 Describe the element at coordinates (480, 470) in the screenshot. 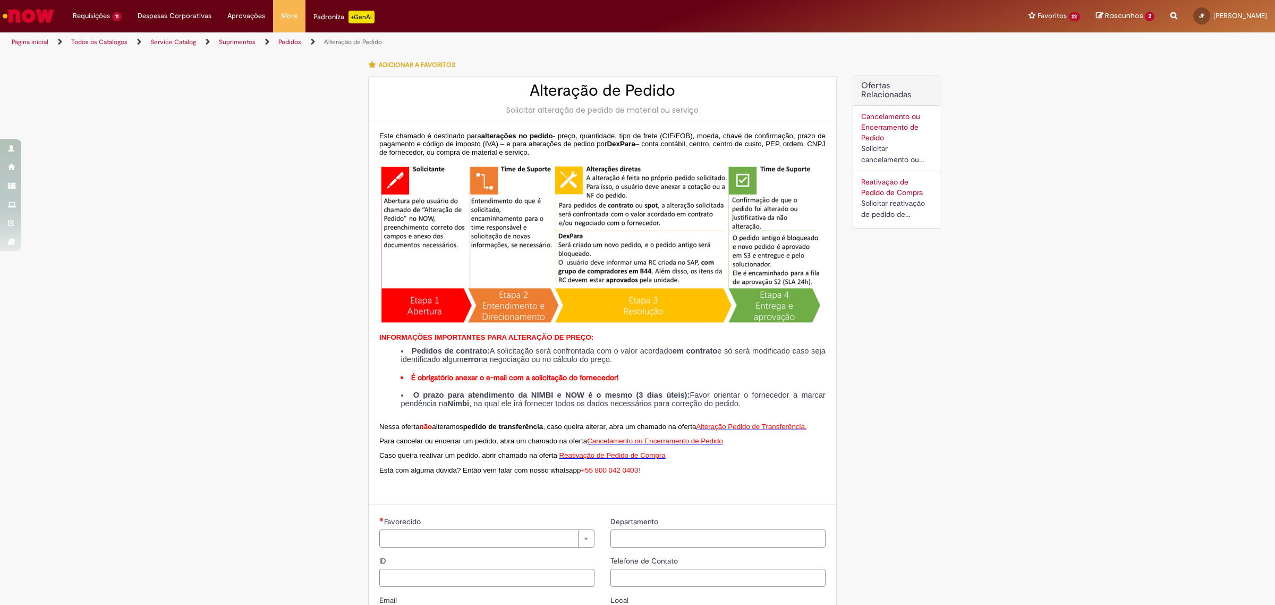

I see `span: Está com alguma dúvida? Então vem falar com nosso whatsapp` at that location.